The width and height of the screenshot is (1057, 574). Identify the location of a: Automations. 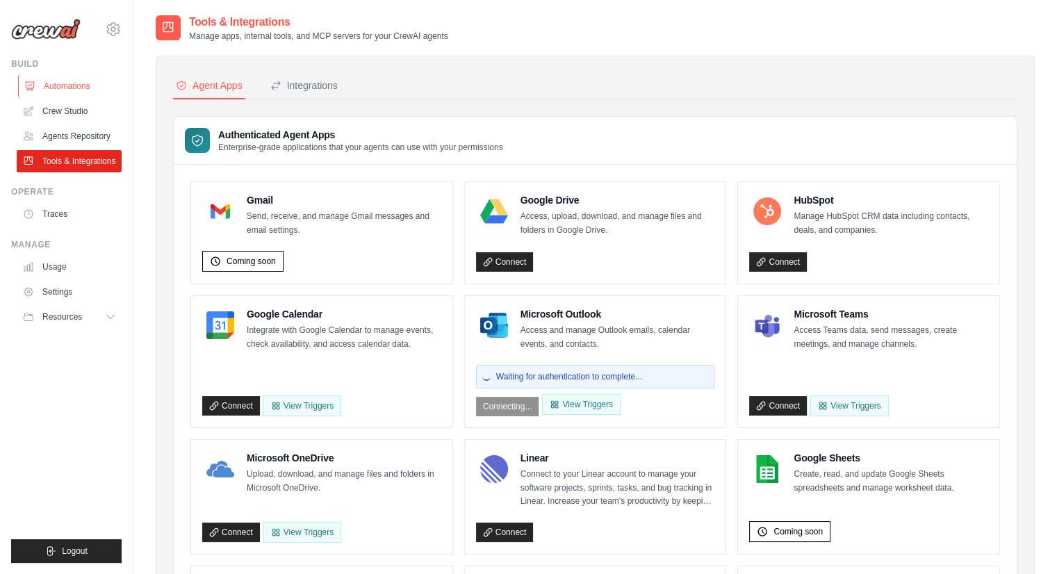
(70, 86).